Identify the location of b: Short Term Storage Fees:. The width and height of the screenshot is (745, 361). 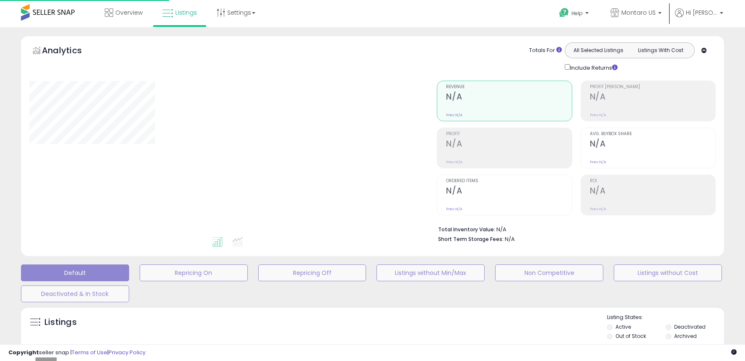
(471, 239).